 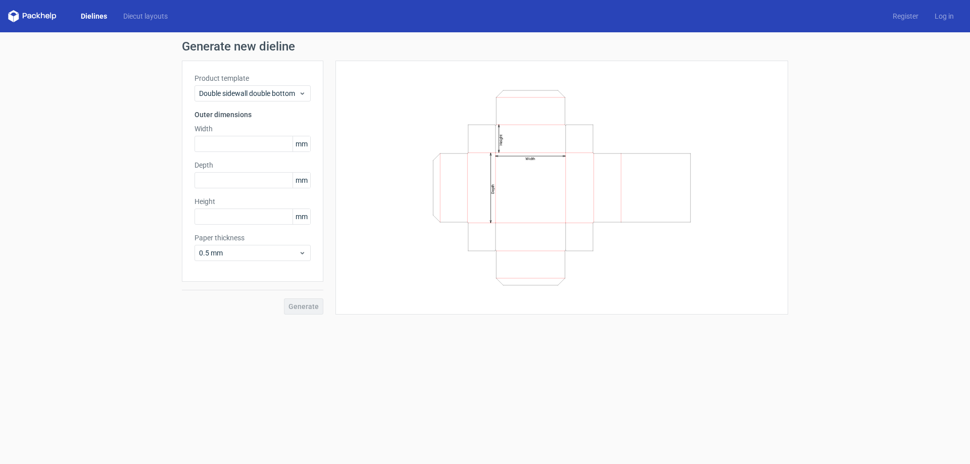 I want to click on span: 0.5 mm, so click(x=249, y=253).